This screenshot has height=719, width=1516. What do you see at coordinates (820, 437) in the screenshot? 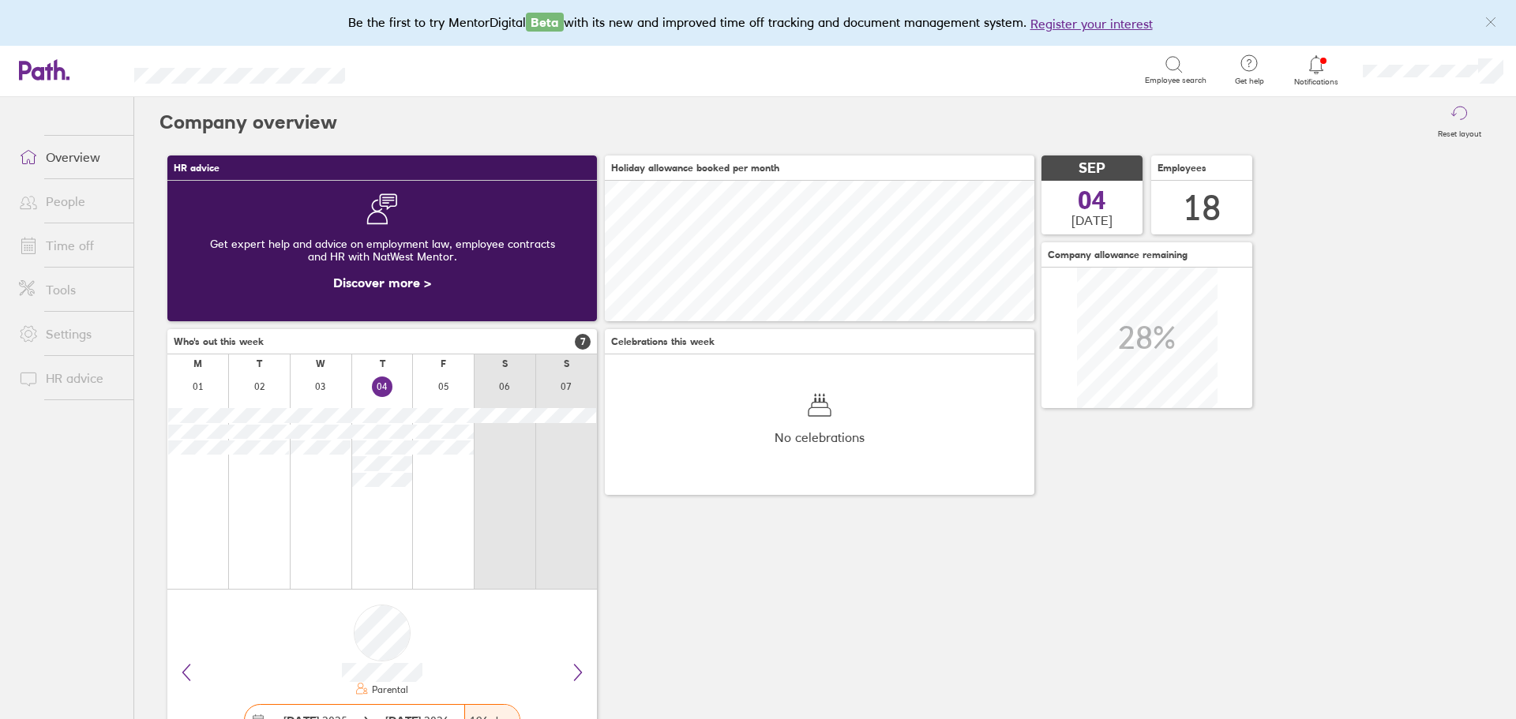
I see `span: No celebrations` at bounding box center [820, 437].